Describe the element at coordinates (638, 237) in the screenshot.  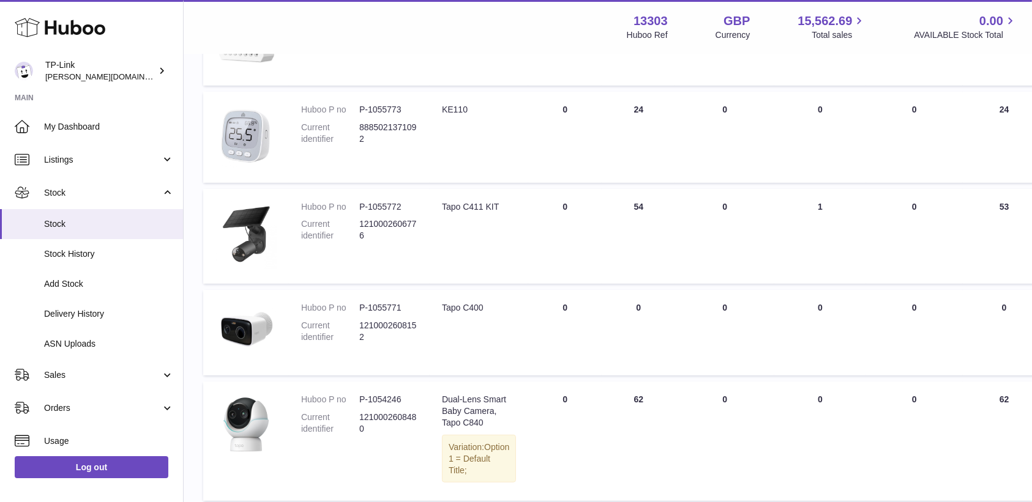
I see `td: 54` at that location.